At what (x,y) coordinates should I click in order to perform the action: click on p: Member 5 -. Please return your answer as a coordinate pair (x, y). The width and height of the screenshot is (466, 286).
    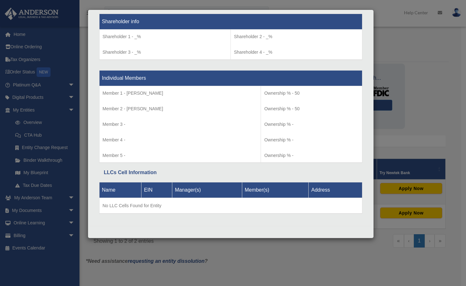
    Looking at the image, I should click on (180, 155).